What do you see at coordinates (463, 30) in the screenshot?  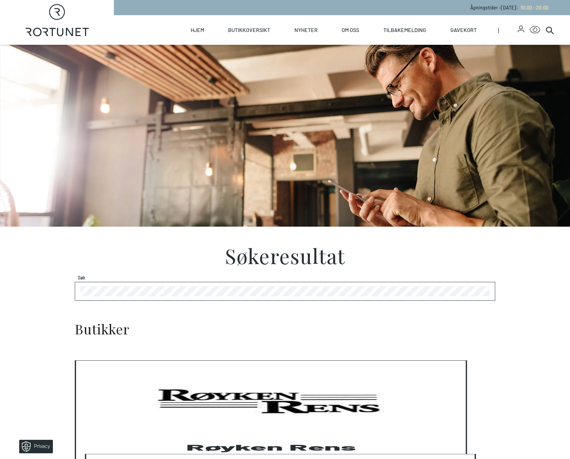 I see `a: Gavekort` at bounding box center [463, 30].